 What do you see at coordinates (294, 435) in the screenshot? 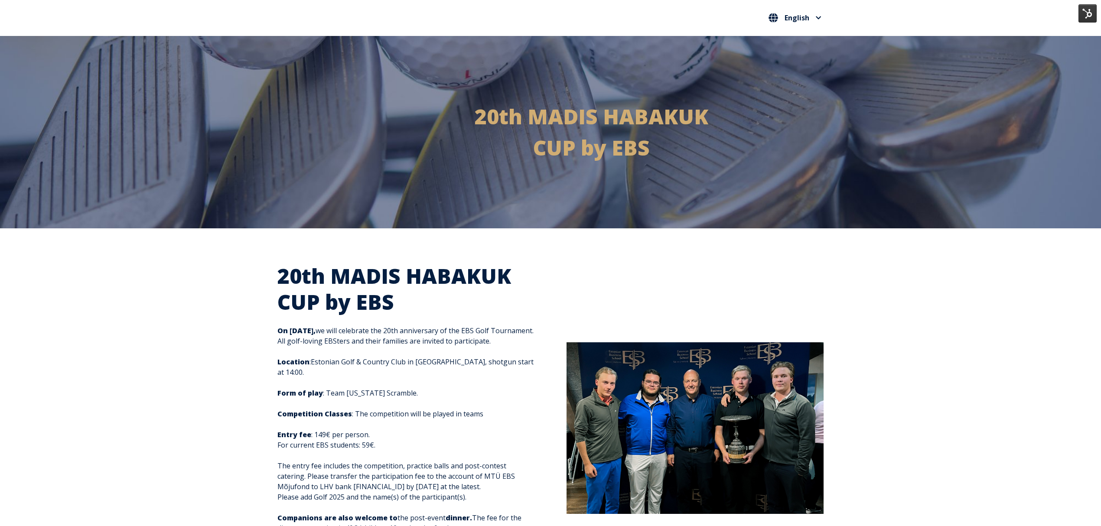
I see `strong: Entry fee` at bounding box center [294, 435].